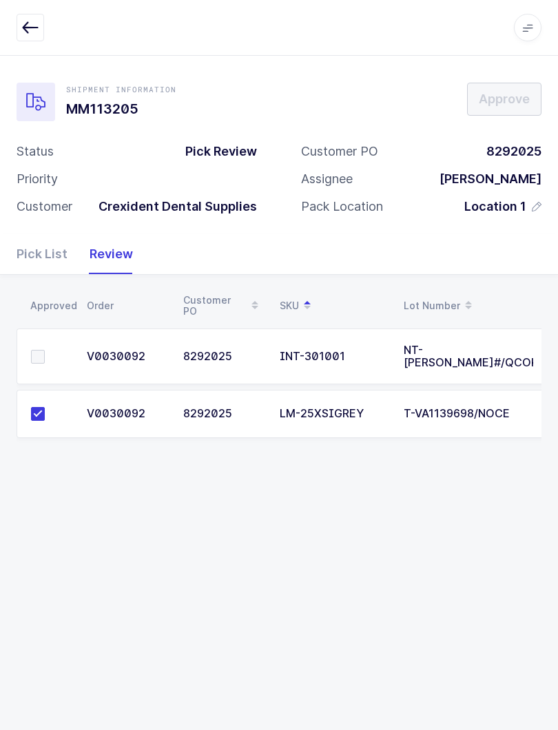 The image size is (558, 730). Describe the element at coordinates (48, 254) in the screenshot. I see `div: Pick List` at that location.